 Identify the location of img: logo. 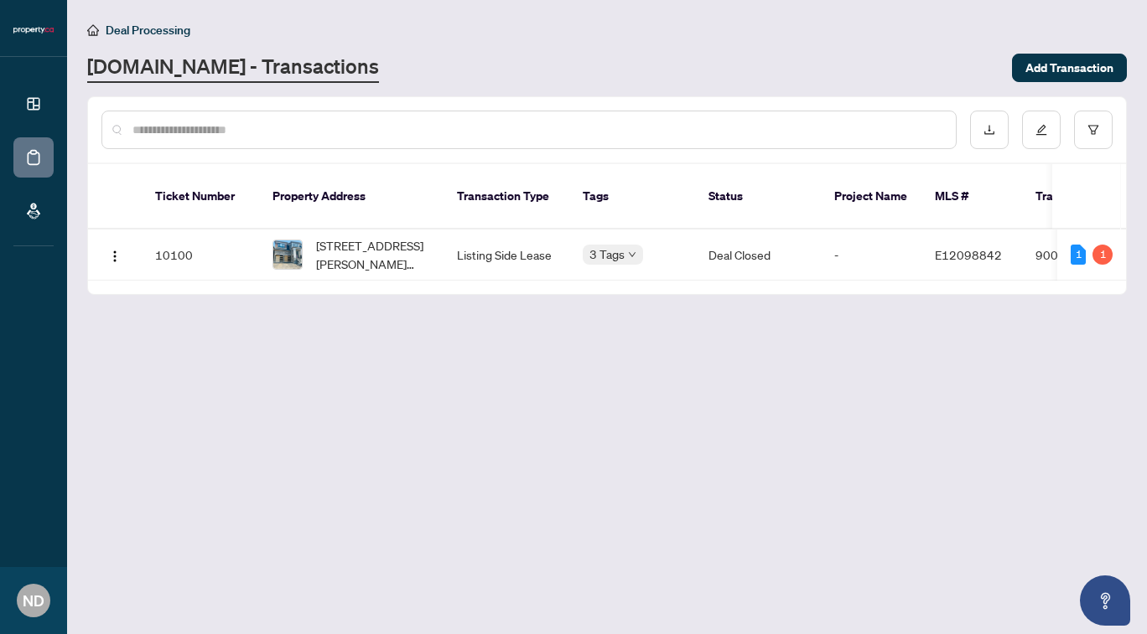
(34, 30).